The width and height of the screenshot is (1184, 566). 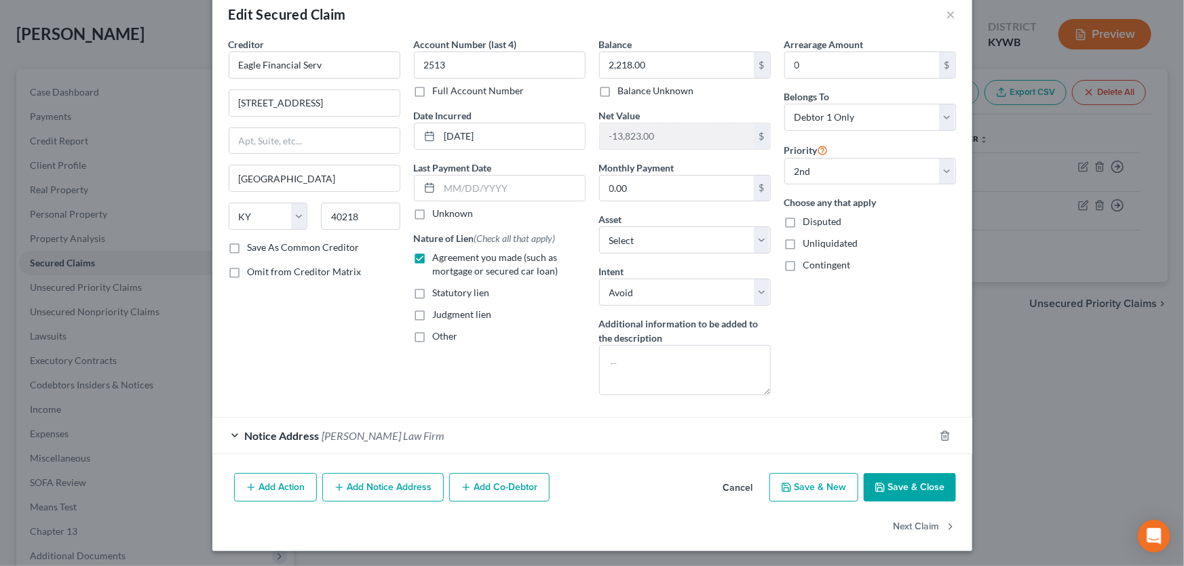 I want to click on span: Notice Address, so click(x=282, y=435).